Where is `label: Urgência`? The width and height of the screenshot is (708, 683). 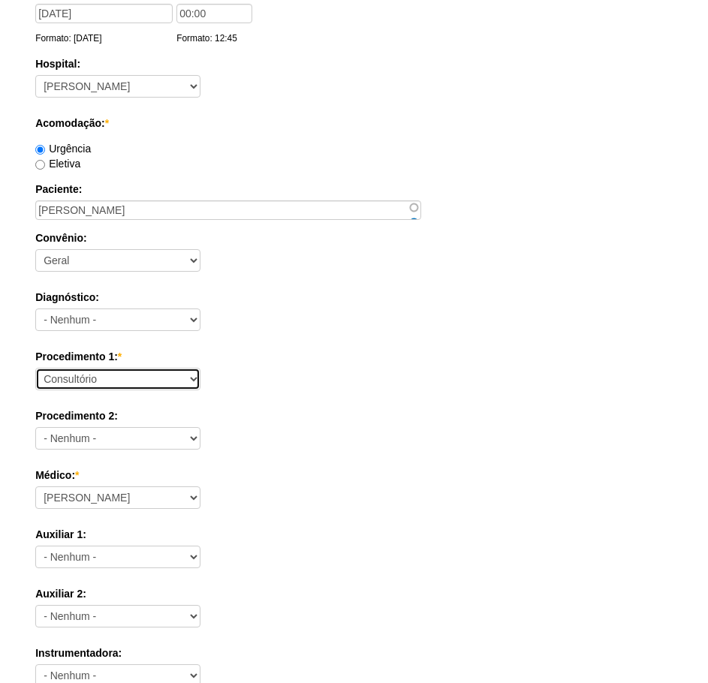 label: Urgência is located at coordinates (63, 149).